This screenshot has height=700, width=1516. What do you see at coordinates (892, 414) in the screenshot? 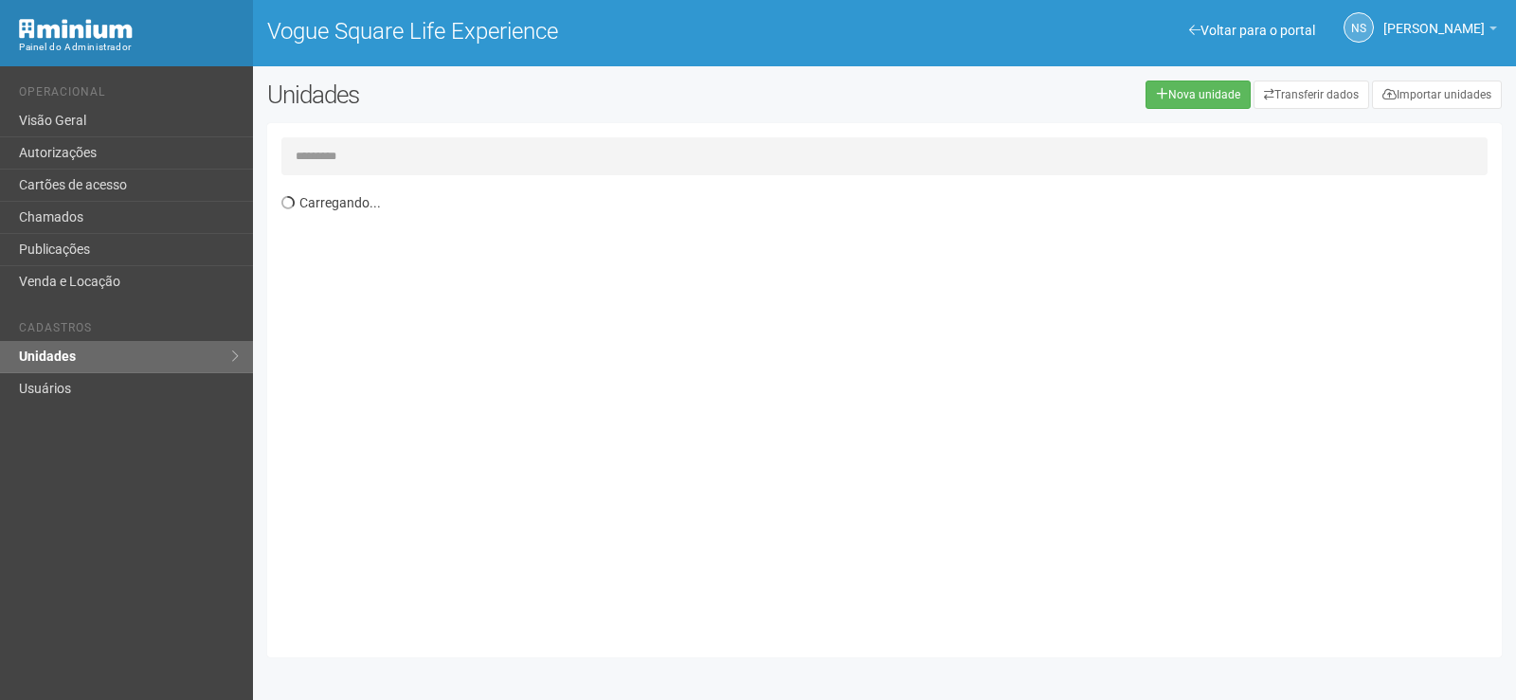
I see `div: Carregando...` at bounding box center [892, 414].